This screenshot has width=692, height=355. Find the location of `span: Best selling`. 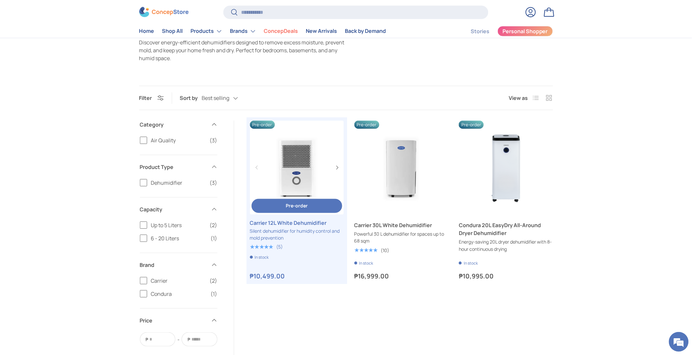

span: Best selling is located at coordinates (216, 98).